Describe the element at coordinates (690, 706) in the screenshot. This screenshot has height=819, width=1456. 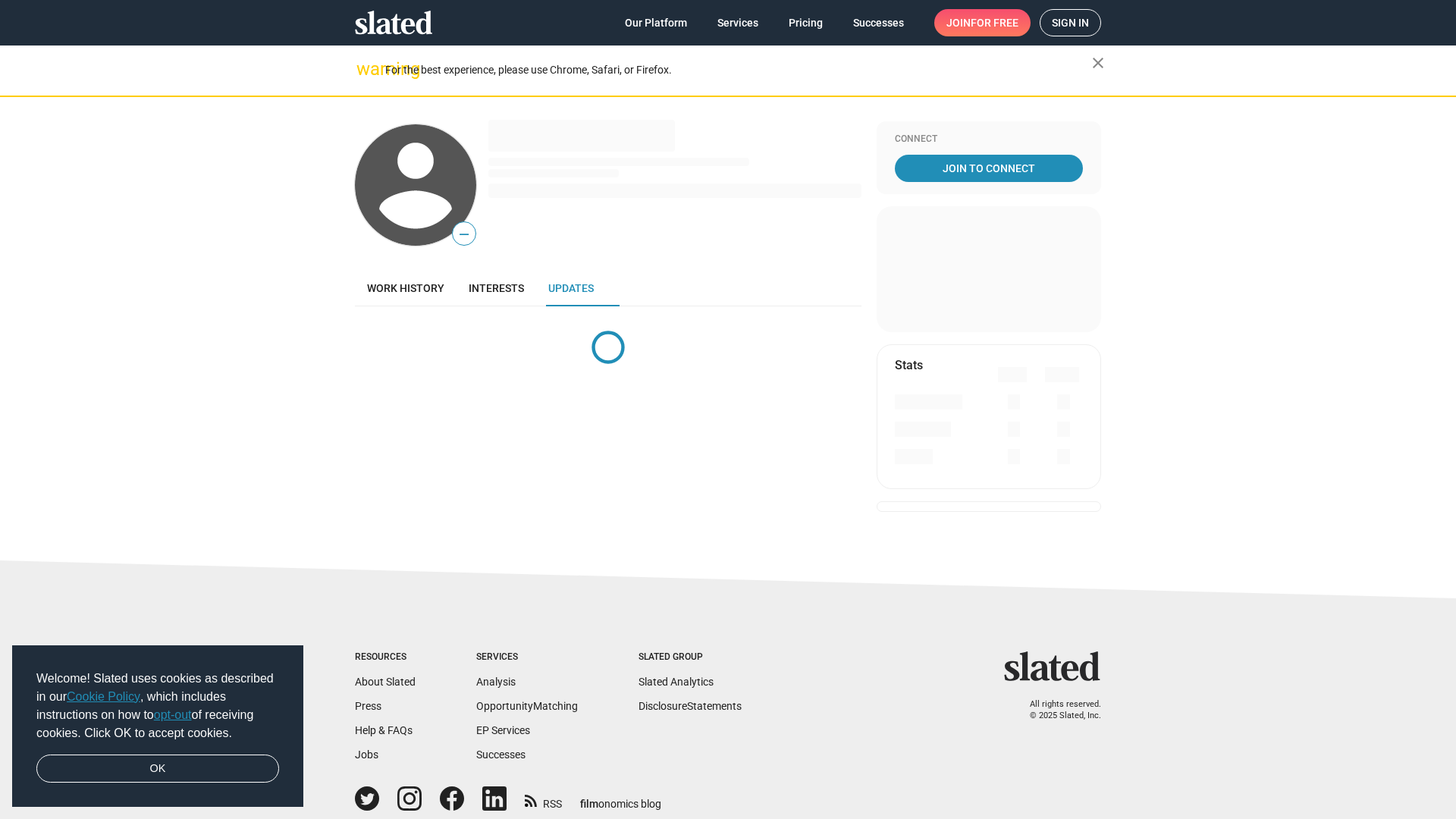
I see `a: DisclosureStatements` at that location.